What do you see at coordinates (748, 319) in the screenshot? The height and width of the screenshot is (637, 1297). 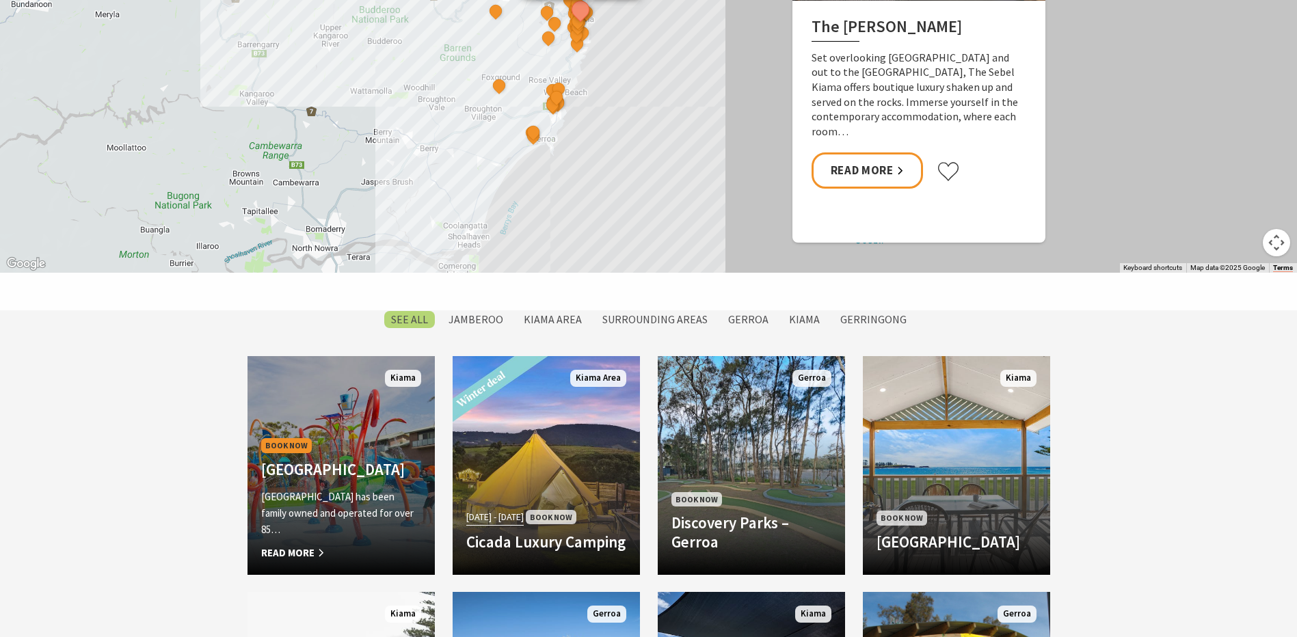 I see `label: Gerroa` at bounding box center [748, 319].